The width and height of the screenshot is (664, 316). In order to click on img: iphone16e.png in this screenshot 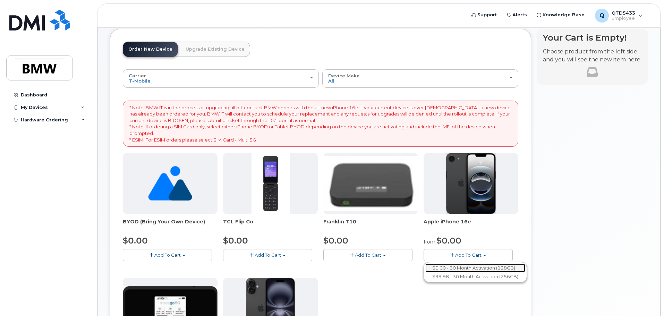, I will do `click(471, 183)`.